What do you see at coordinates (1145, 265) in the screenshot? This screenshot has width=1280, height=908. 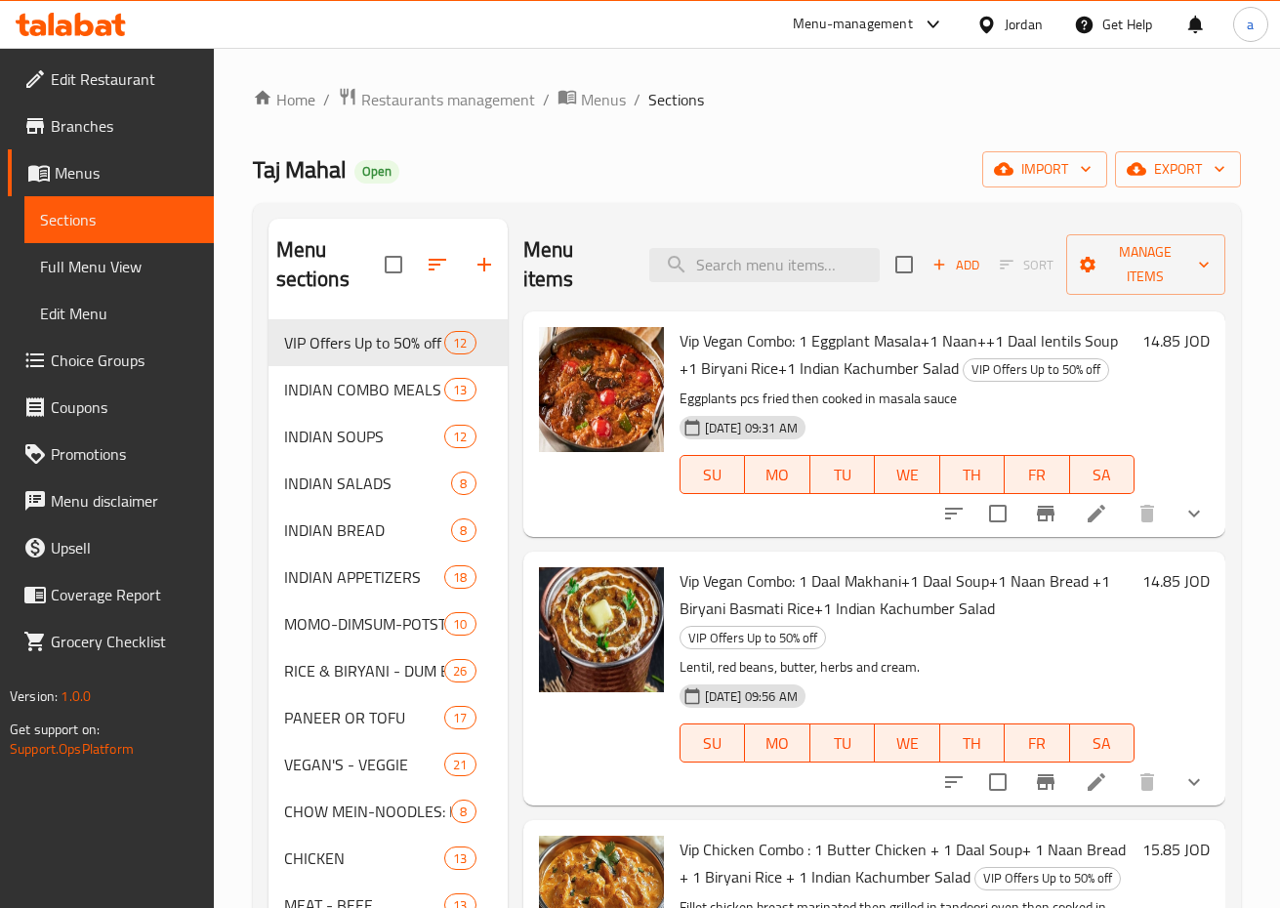 I see `button: Manage items` at bounding box center [1145, 265].